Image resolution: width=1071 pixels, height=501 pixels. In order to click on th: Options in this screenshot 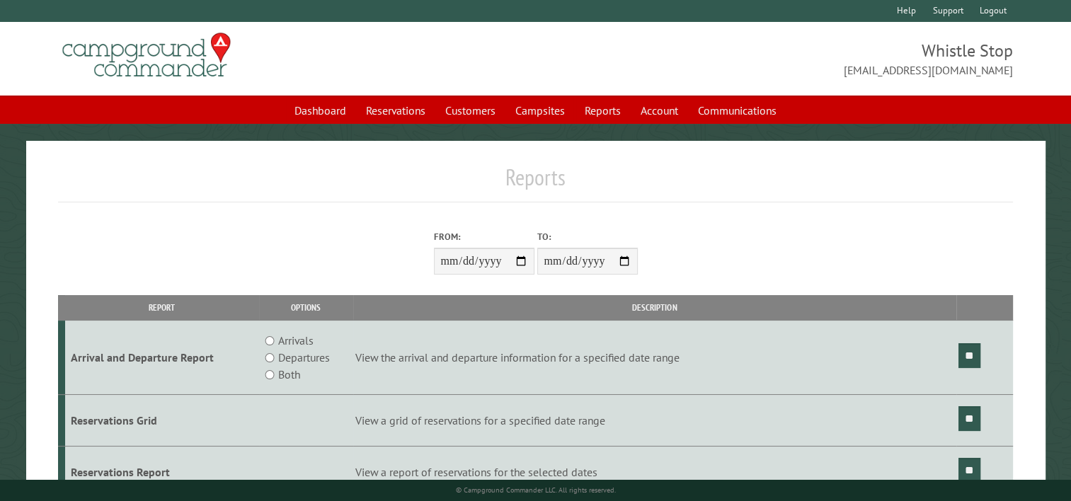, I will do `click(306, 307)`.